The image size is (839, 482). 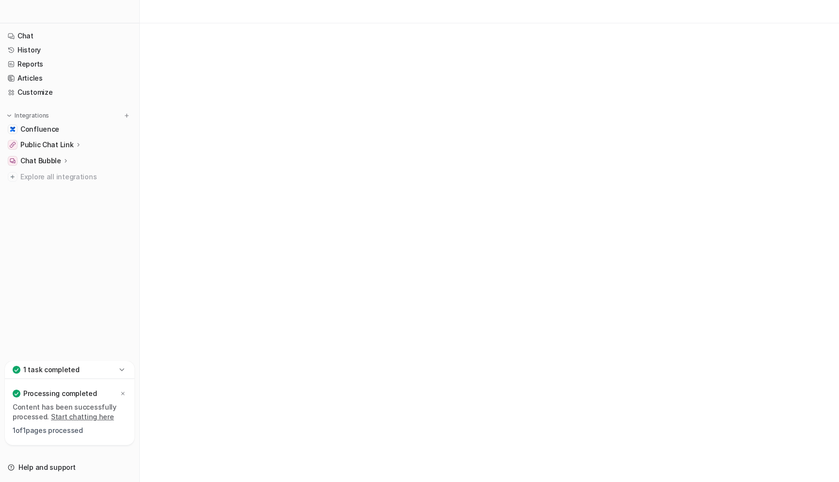 What do you see at coordinates (13, 145) in the screenshot?
I see `img: Public Chat Link` at bounding box center [13, 145].